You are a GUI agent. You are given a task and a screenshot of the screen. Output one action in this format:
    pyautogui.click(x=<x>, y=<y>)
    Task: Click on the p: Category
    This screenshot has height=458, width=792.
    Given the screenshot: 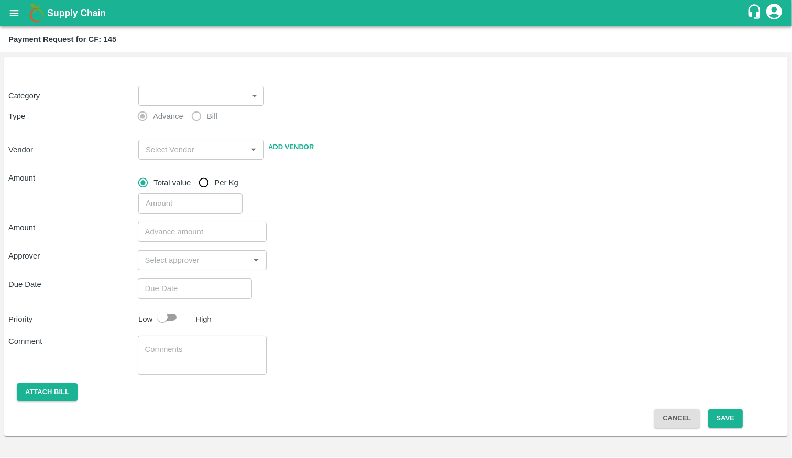 What is the action you would take?
    pyautogui.click(x=71, y=96)
    